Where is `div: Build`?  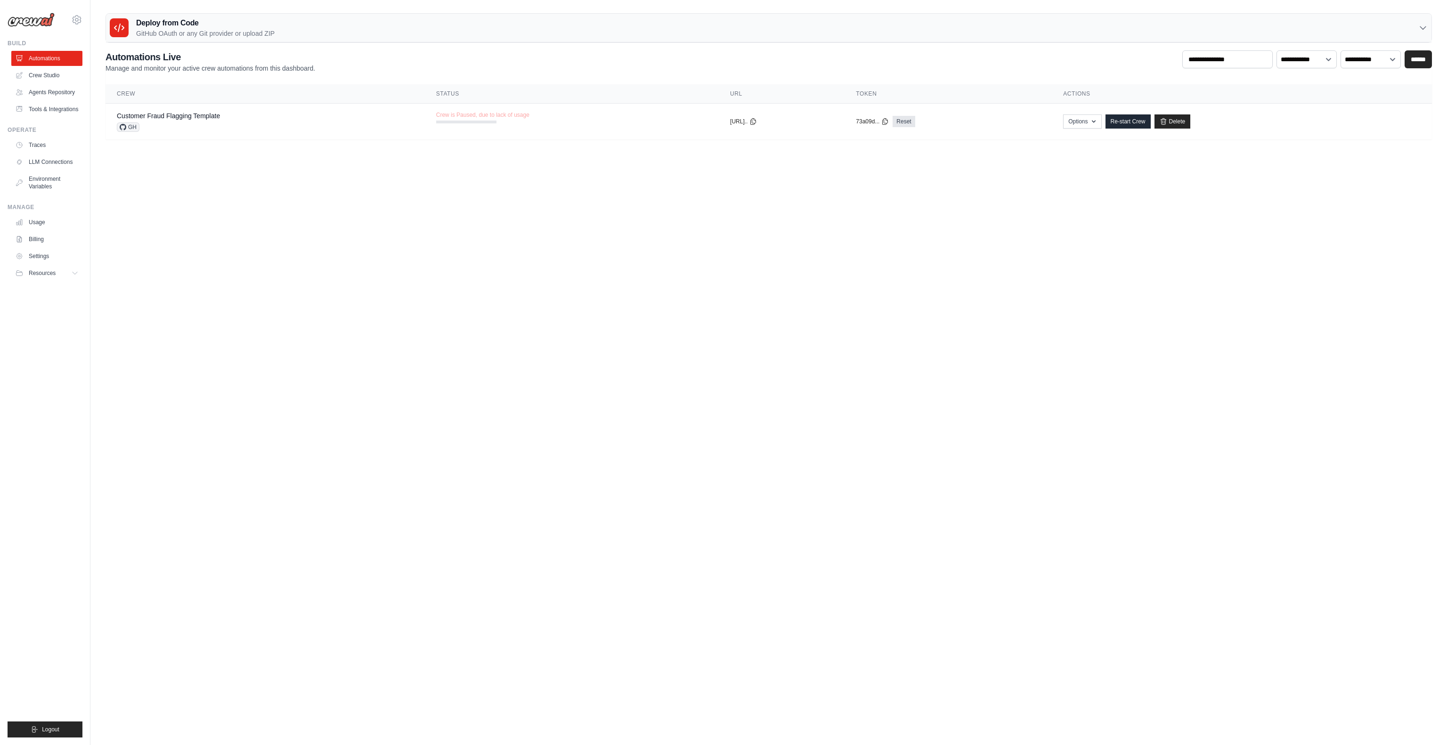
div: Build is located at coordinates (45, 43).